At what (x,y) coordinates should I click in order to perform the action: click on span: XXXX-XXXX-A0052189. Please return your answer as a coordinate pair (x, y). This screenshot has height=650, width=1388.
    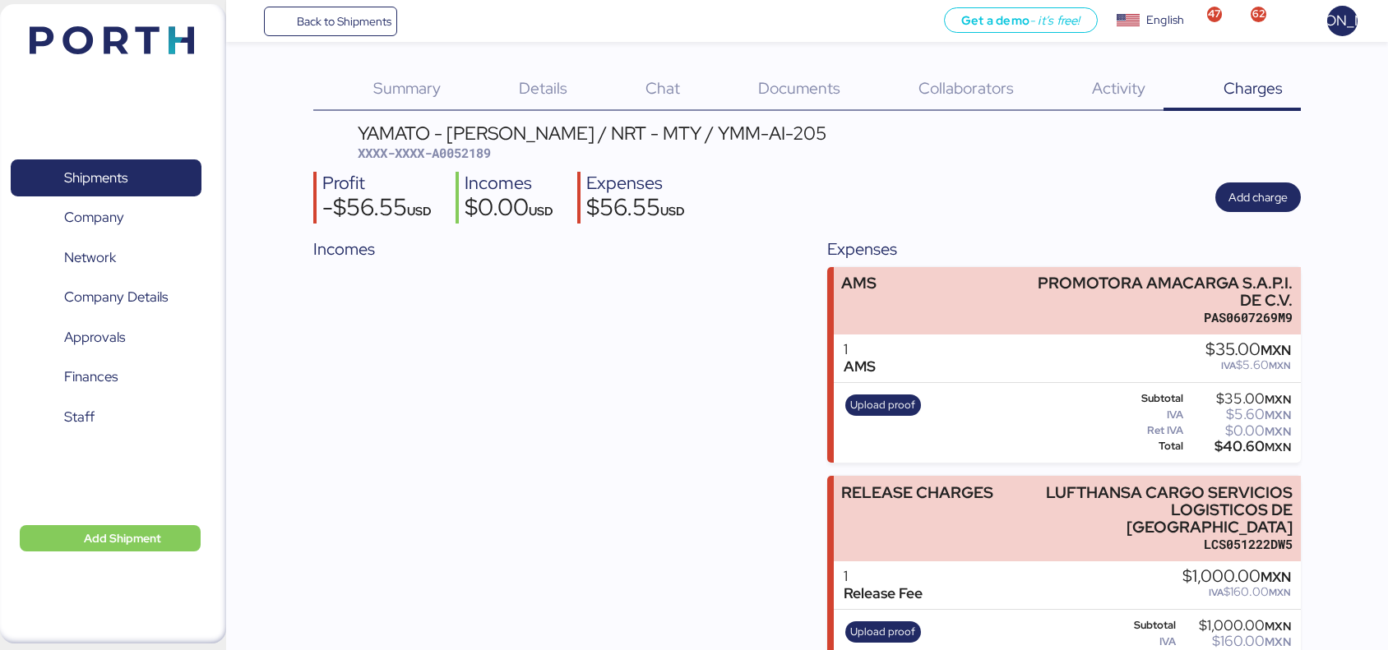
    Looking at the image, I should click on (424, 153).